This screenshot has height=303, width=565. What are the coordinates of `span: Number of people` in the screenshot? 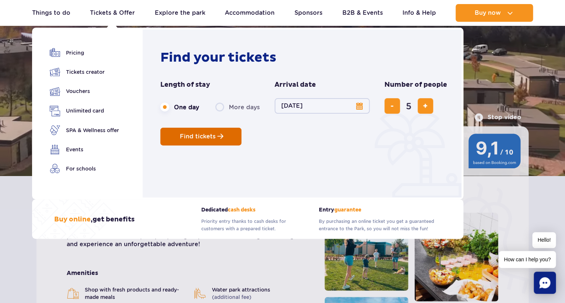 It's located at (416, 85).